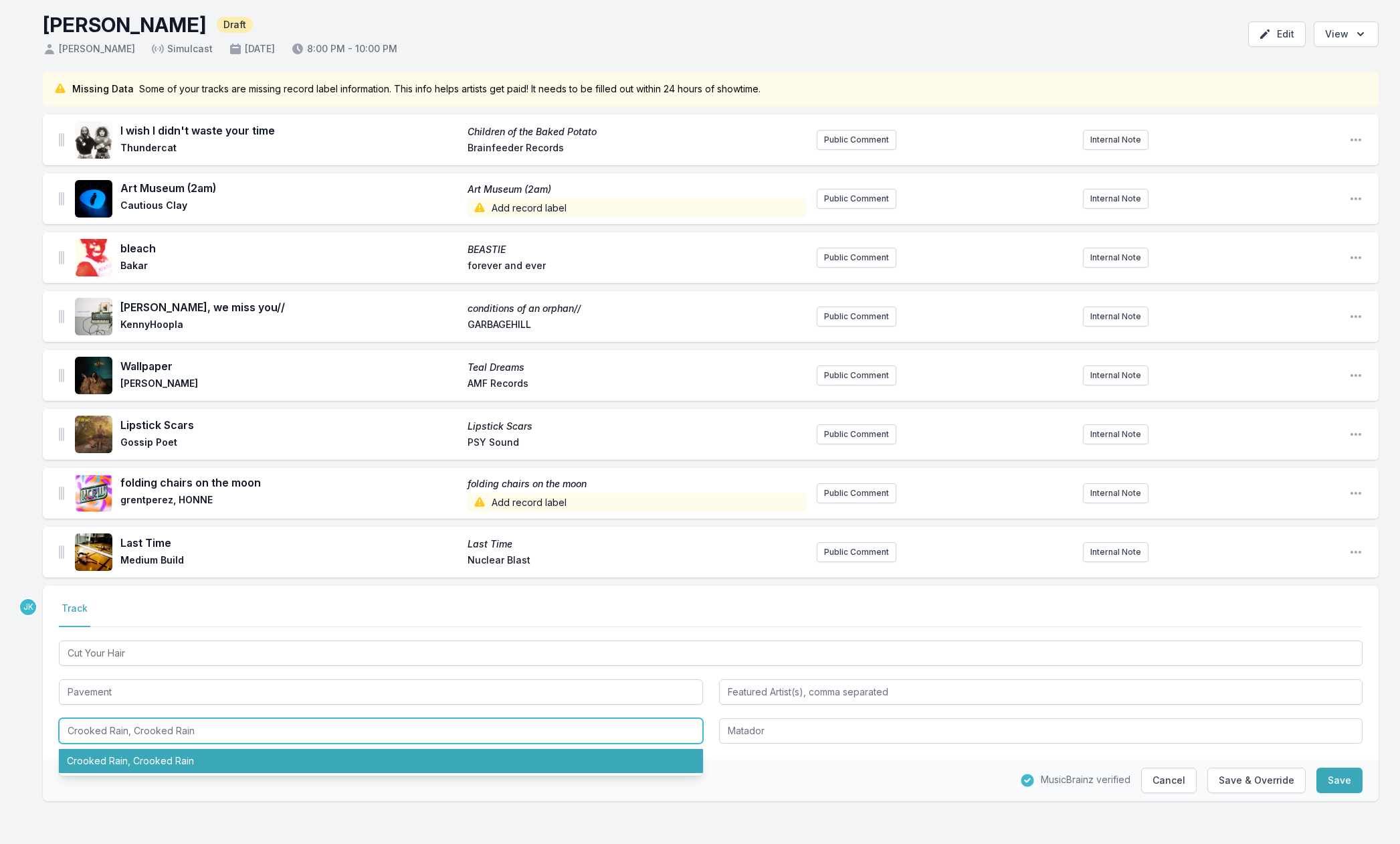 This screenshot has height=844, width=1400. What do you see at coordinates (637, 131) in the screenshot?
I see `span: Children of the Baked Potato` at bounding box center [637, 131].